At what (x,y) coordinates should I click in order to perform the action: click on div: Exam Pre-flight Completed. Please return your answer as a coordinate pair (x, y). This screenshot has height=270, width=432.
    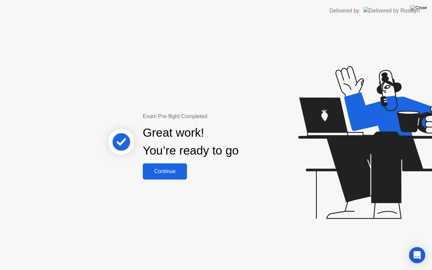
    Looking at the image, I should click on (212, 116).